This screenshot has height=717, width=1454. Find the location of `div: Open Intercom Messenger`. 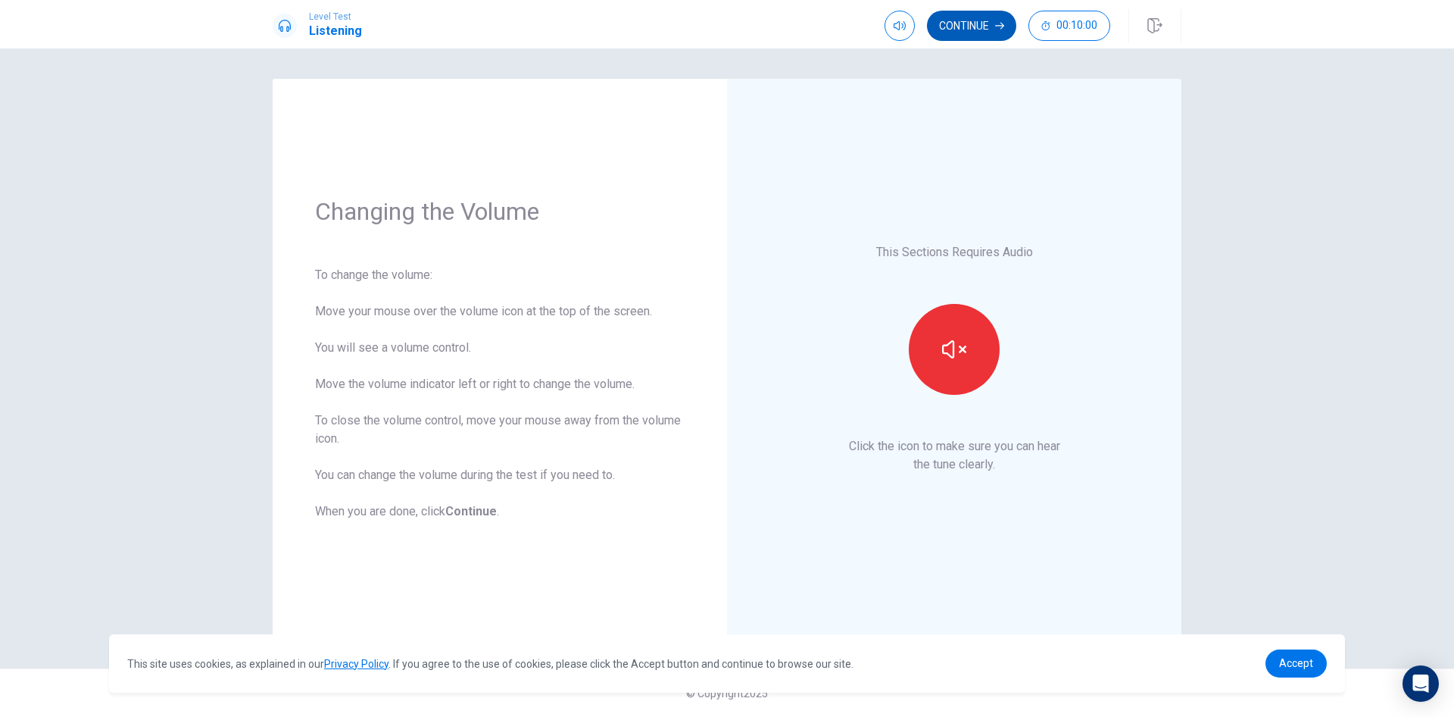

div: Open Intercom Messenger is located at coordinates (1421, 683).